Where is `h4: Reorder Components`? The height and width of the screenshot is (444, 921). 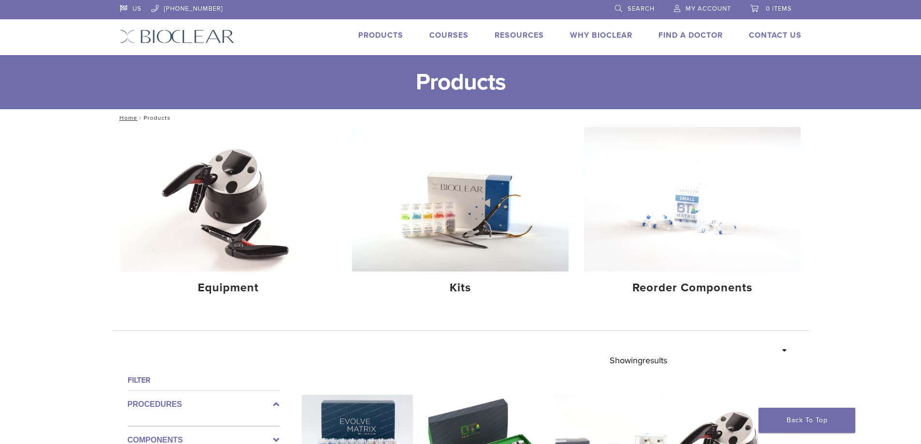
h4: Reorder Components is located at coordinates (692, 288).